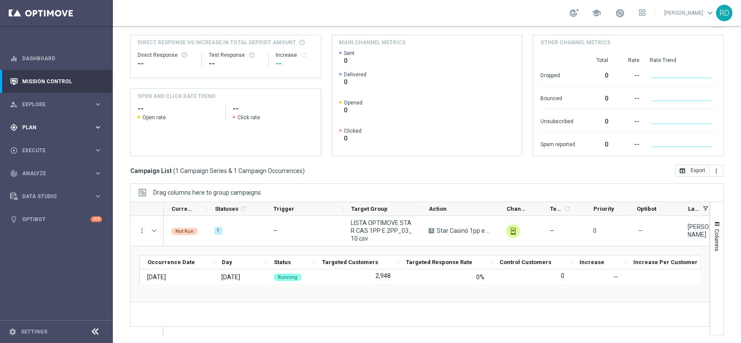  What do you see at coordinates (52, 174) in the screenshot?
I see `div: Analyze` at bounding box center [52, 174].